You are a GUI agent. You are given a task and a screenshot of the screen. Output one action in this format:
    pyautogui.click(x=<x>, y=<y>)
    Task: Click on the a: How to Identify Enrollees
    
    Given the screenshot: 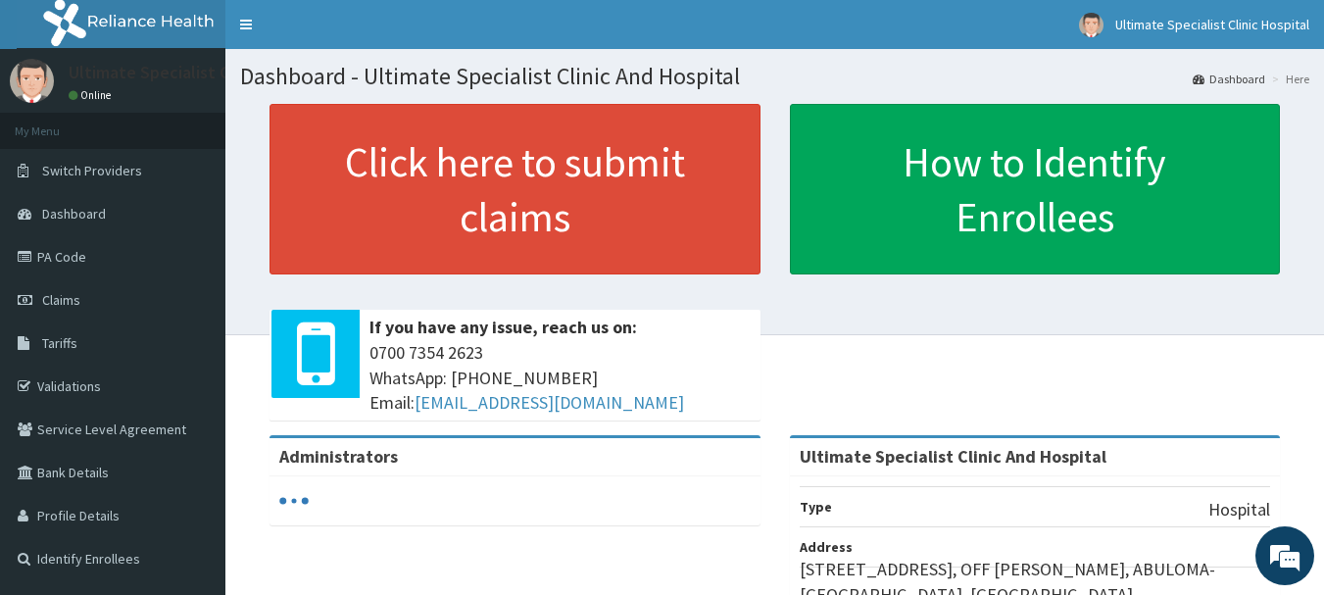 What is the action you would take?
    pyautogui.click(x=1035, y=189)
    